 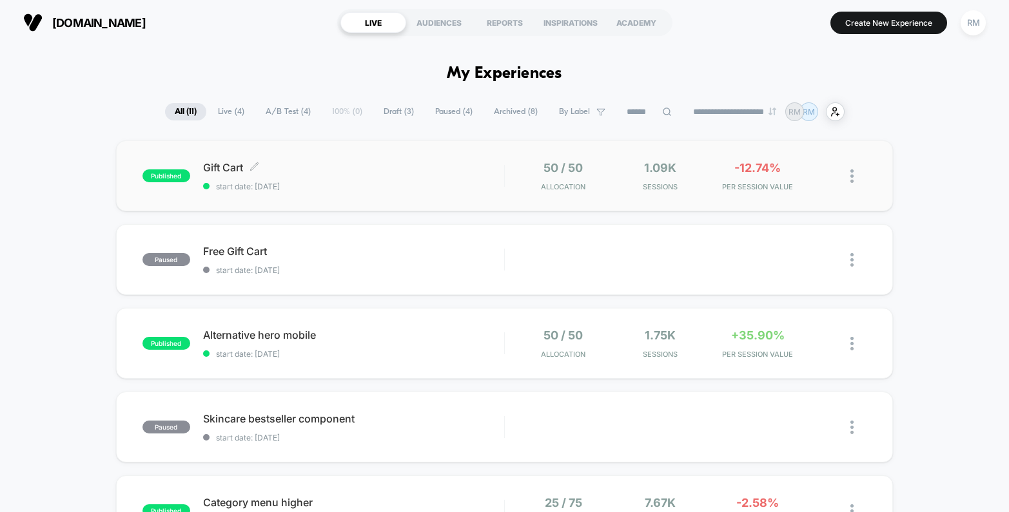 I want to click on span: 7.67k, so click(x=660, y=503).